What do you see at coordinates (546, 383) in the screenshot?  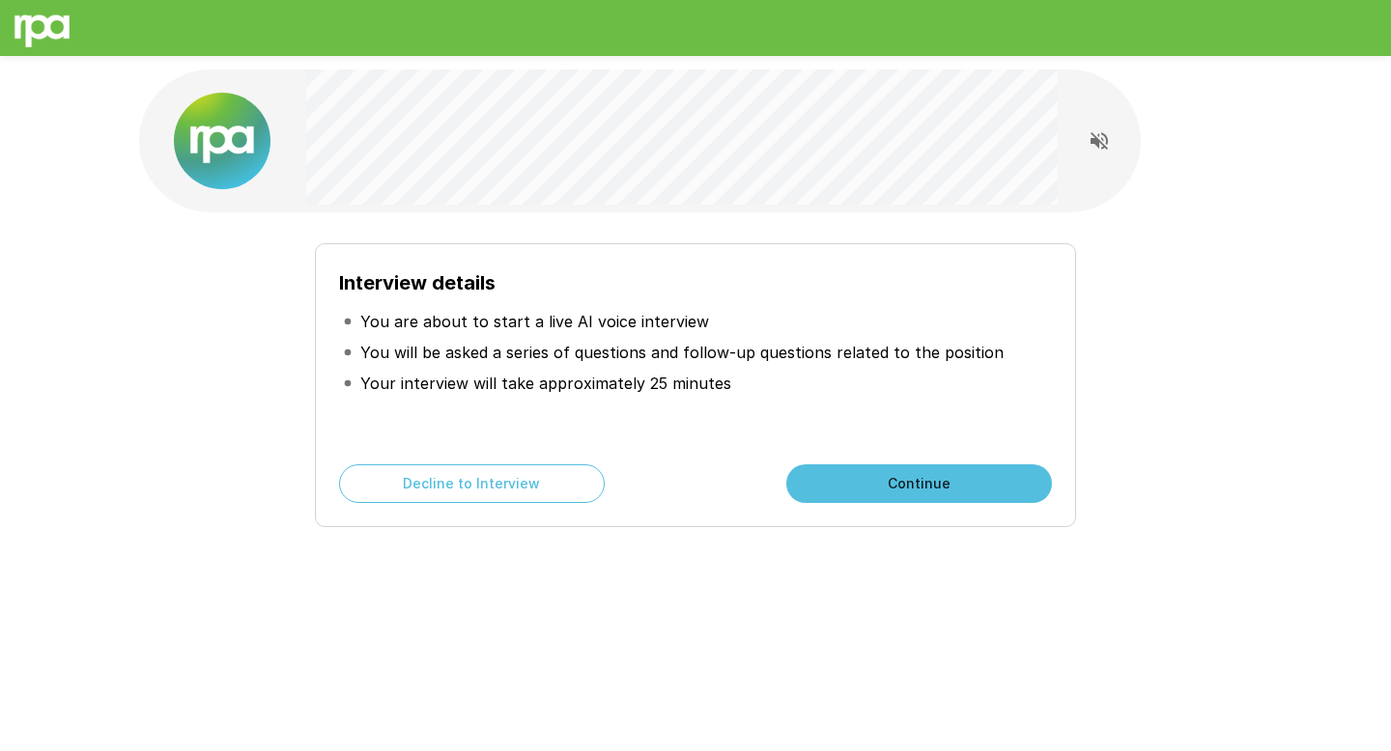 I see `p: Your interview will take approximately 25 minutes` at bounding box center [546, 383].